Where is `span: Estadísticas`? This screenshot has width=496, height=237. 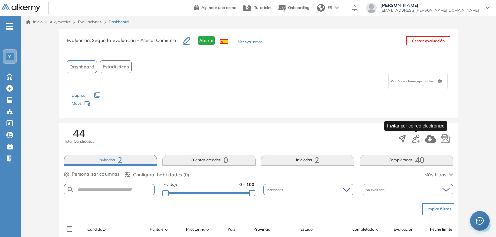
span: Estadísticas is located at coordinates (116, 67).